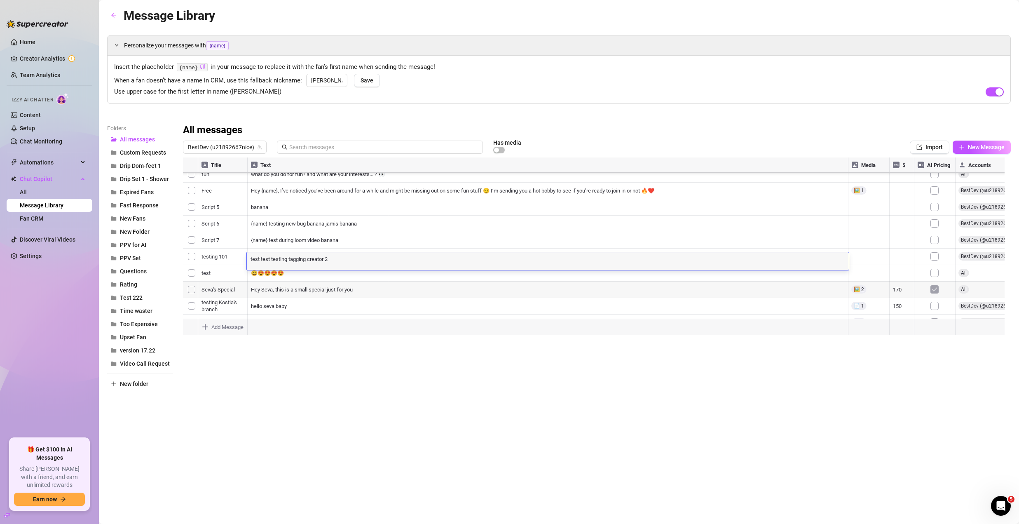 This screenshot has height=524, width=1019. Describe the element at coordinates (981, 147) in the screenshot. I see `button: New Message` at that location.